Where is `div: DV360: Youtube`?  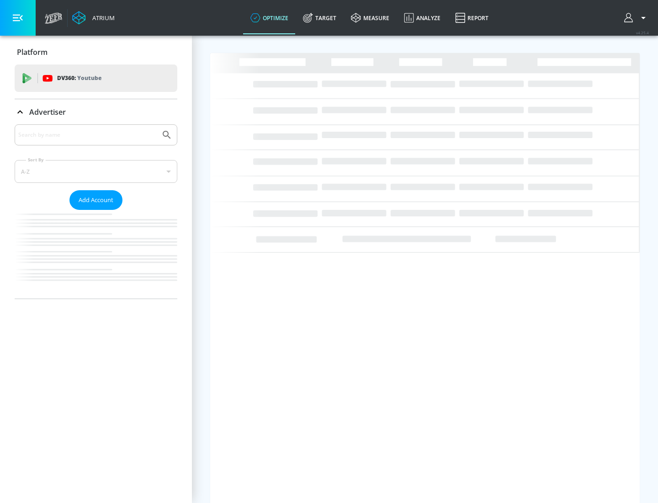
div: DV360: Youtube is located at coordinates (96, 78).